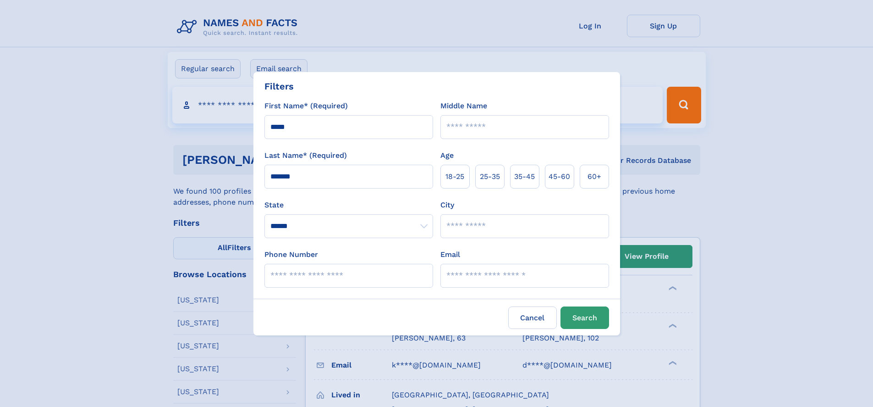 This screenshot has width=873, height=407. I want to click on label: Cancel, so click(533, 317).